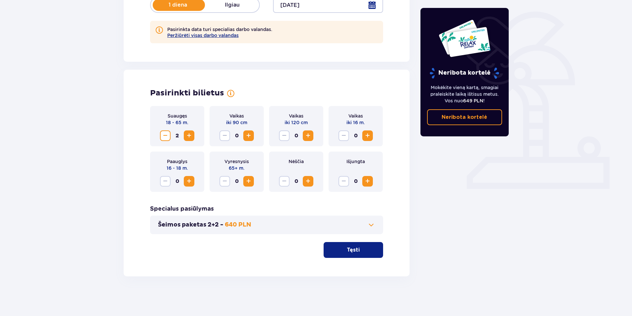  What do you see at coordinates (187, 93) in the screenshot?
I see `h2: Pasirinkti bilietus` at bounding box center [187, 93].